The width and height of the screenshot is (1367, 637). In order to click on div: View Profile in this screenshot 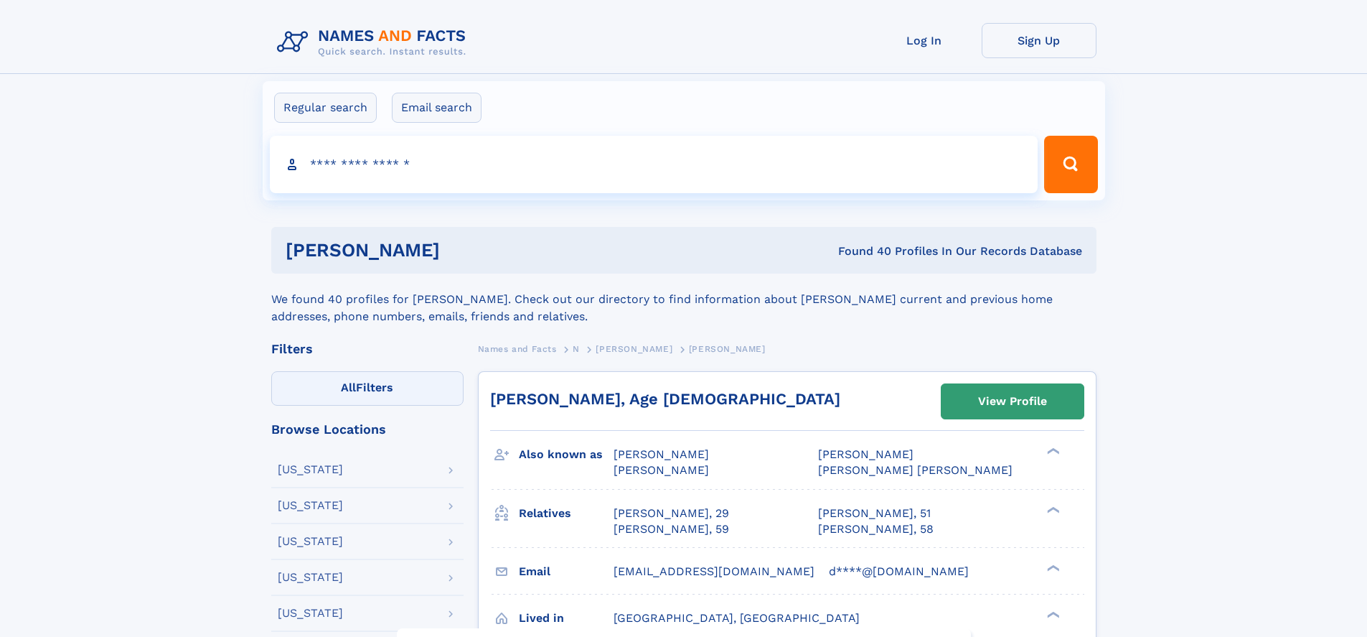, I will do `click(1013, 401)`.